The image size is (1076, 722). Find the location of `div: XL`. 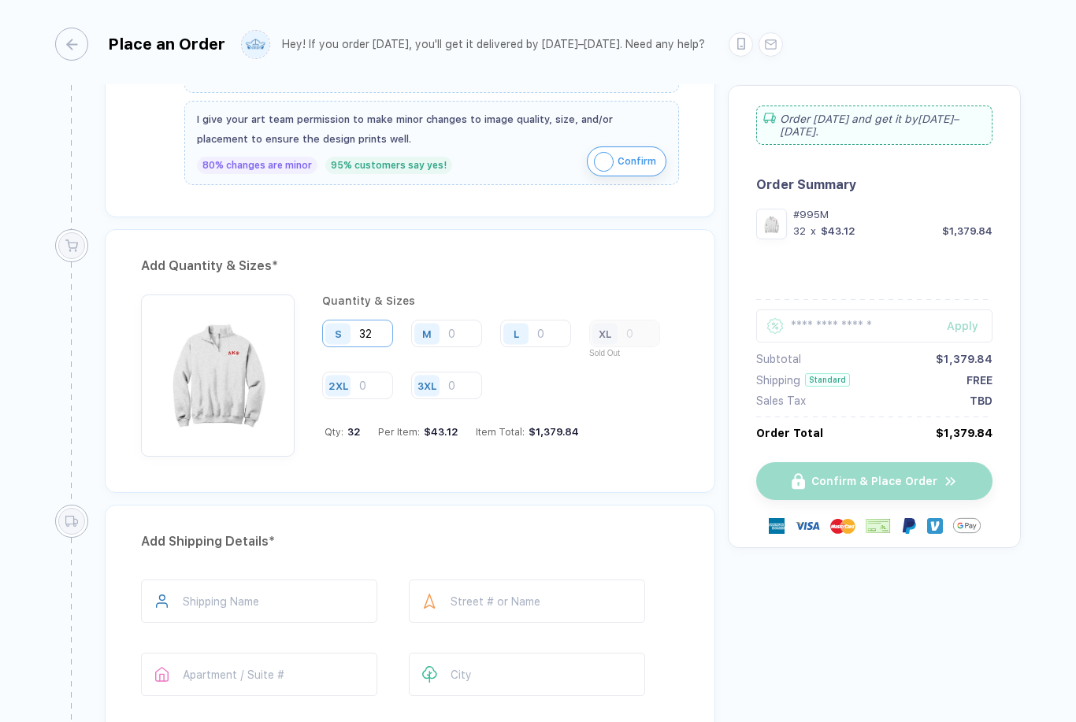

div: XL is located at coordinates (605, 333).